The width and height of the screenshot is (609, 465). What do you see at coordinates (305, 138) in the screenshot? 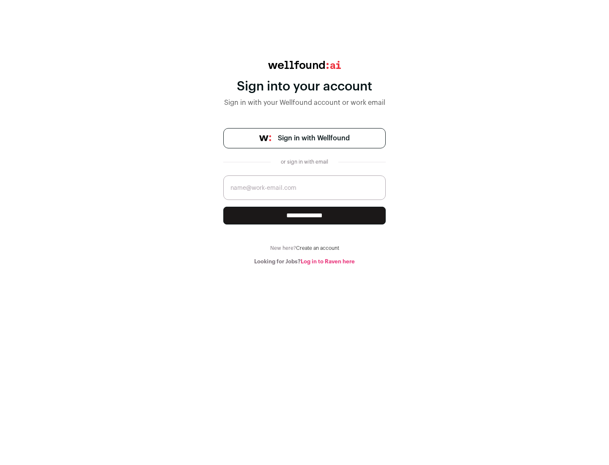
I see `a: Sign in with Wellfound` at bounding box center [305, 138].